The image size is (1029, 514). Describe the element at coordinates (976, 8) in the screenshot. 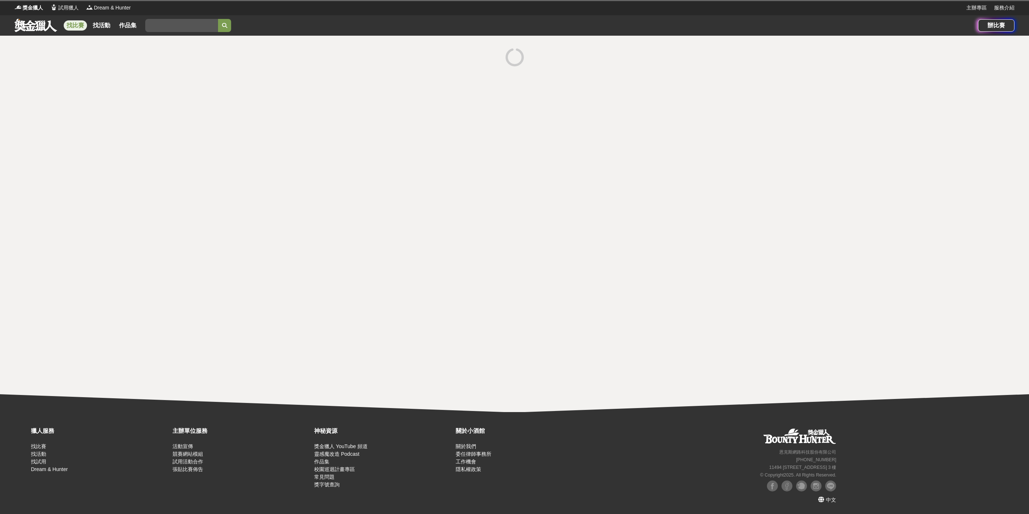

I see `a: 主辦專區` at that location.